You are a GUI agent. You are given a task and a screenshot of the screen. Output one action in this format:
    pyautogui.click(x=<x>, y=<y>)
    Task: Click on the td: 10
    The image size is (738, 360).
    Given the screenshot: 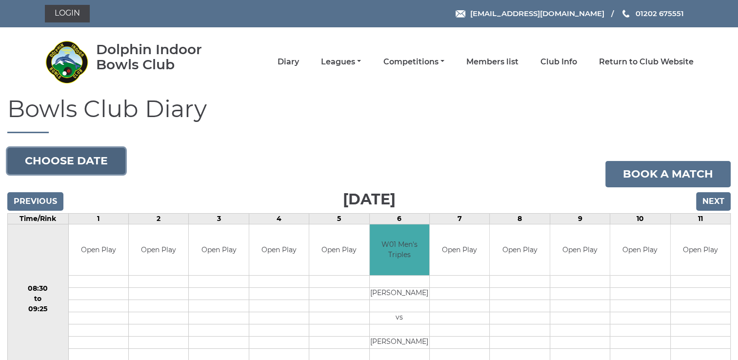 What is the action you would take?
    pyautogui.click(x=640, y=218)
    